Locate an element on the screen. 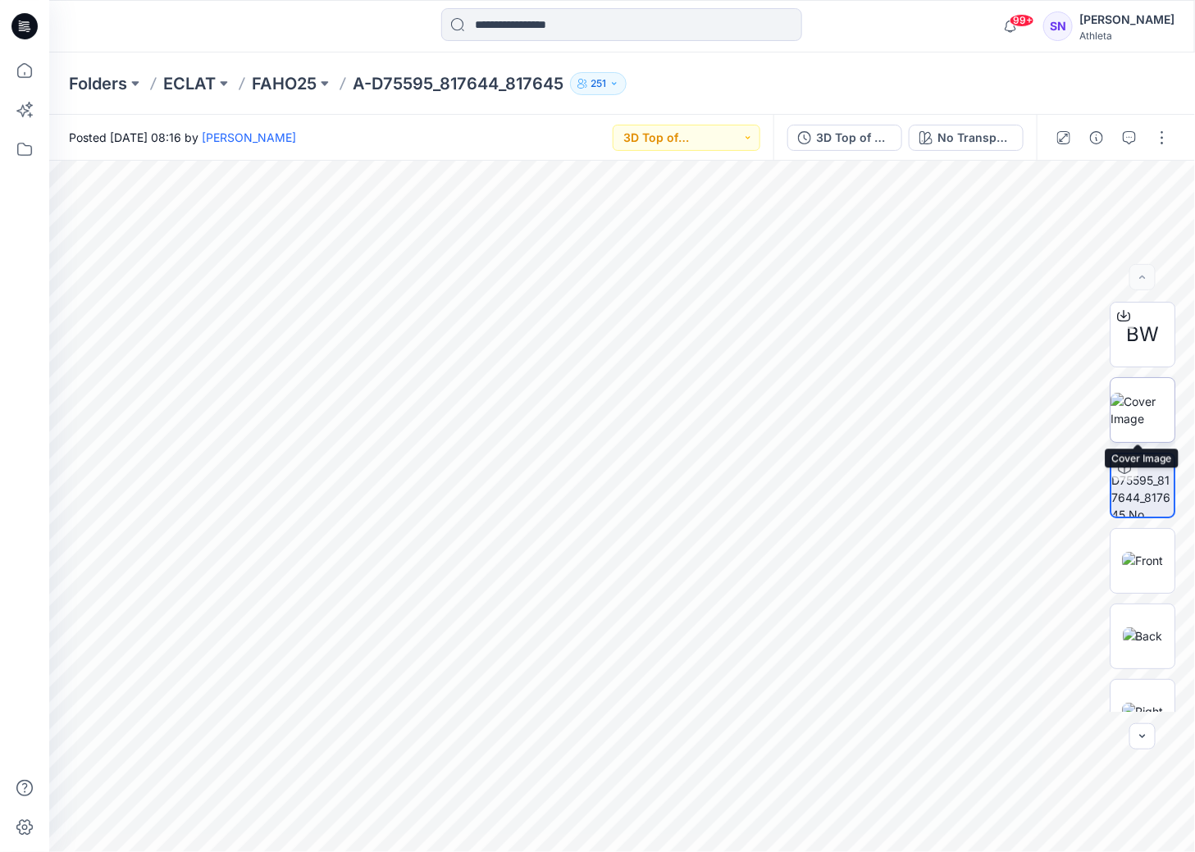  div: 3D Top of Production is located at coordinates (854, 138).